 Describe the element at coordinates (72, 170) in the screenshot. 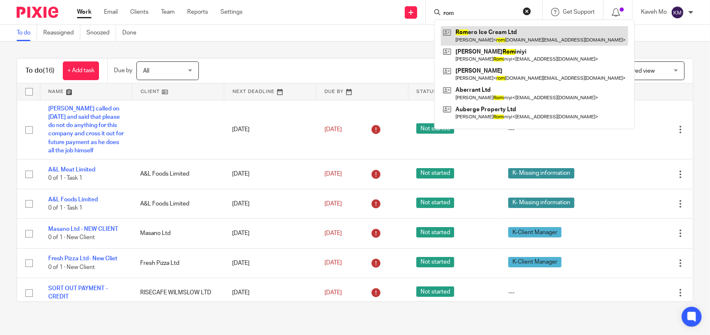

I see `a: A&L Meat Limited` at that location.